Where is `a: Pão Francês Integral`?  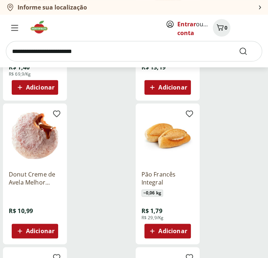
a: Pão Francês Integral is located at coordinates (167, 178).